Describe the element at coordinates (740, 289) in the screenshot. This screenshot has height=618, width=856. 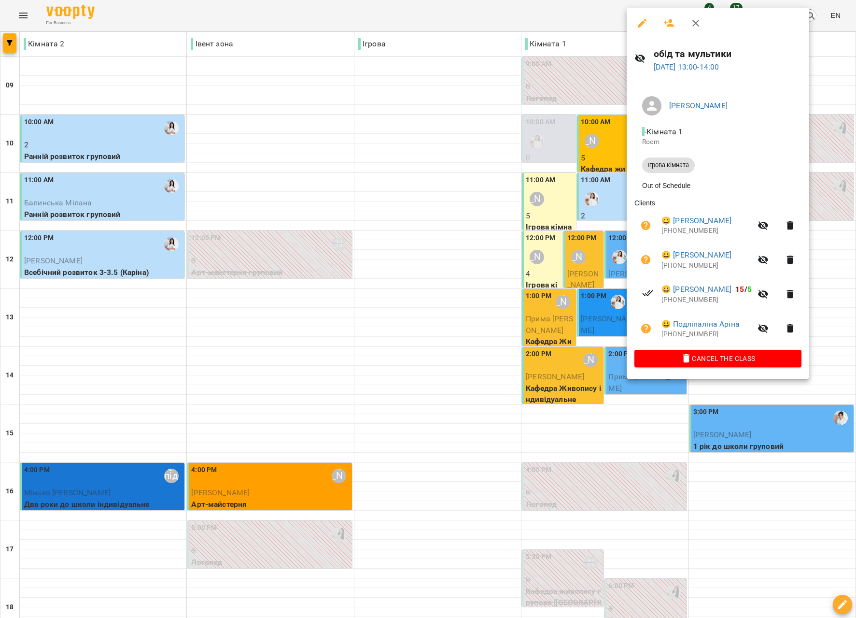
I see `span: 15` at that location.